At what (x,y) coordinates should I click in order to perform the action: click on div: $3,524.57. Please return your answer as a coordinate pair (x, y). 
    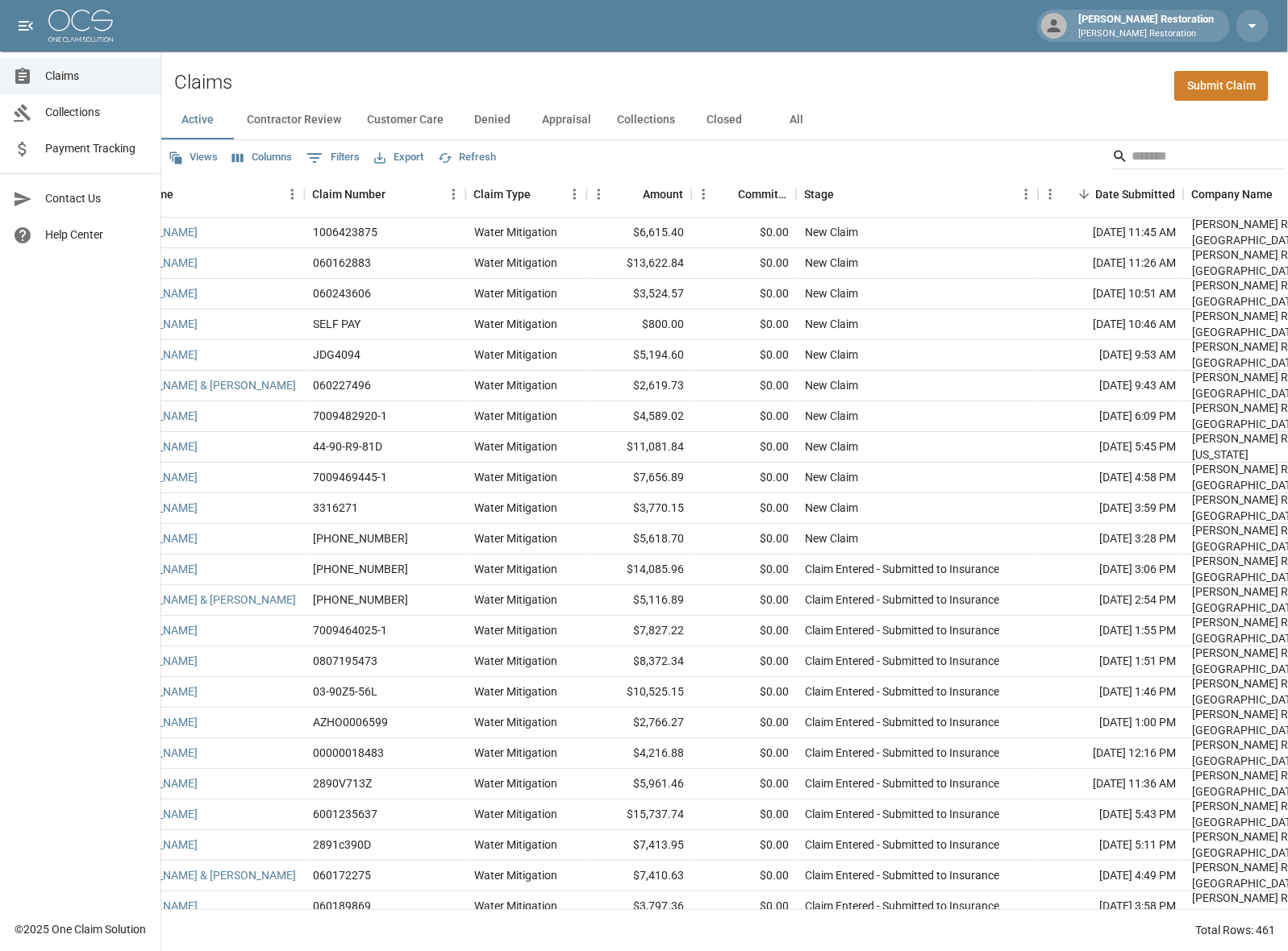
    Looking at the image, I should click on (639, 294).